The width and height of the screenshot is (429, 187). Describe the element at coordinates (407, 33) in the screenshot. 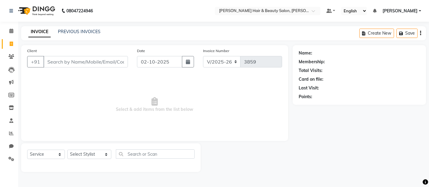

I see `button: Save` at that location.